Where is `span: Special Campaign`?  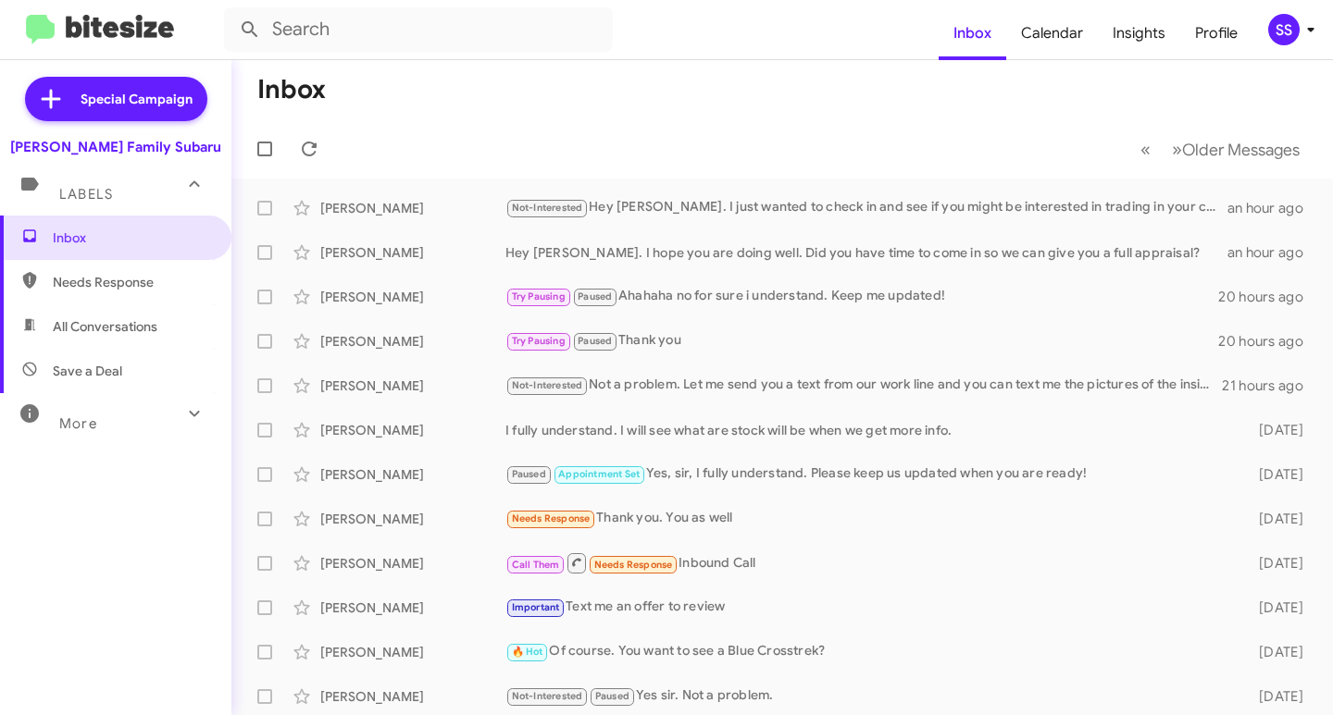 span: Special Campaign is located at coordinates (136, 99).